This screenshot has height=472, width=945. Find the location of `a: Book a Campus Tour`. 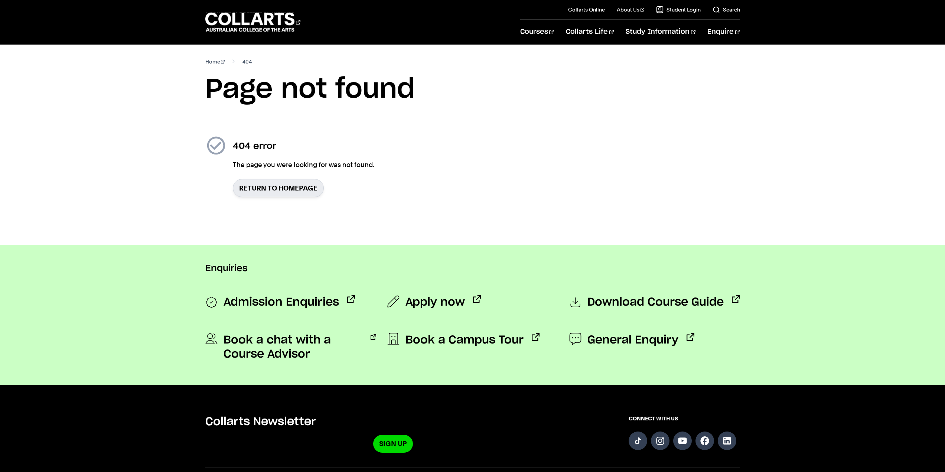

a: Book a Campus Tour is located at coordinates (463, 340).